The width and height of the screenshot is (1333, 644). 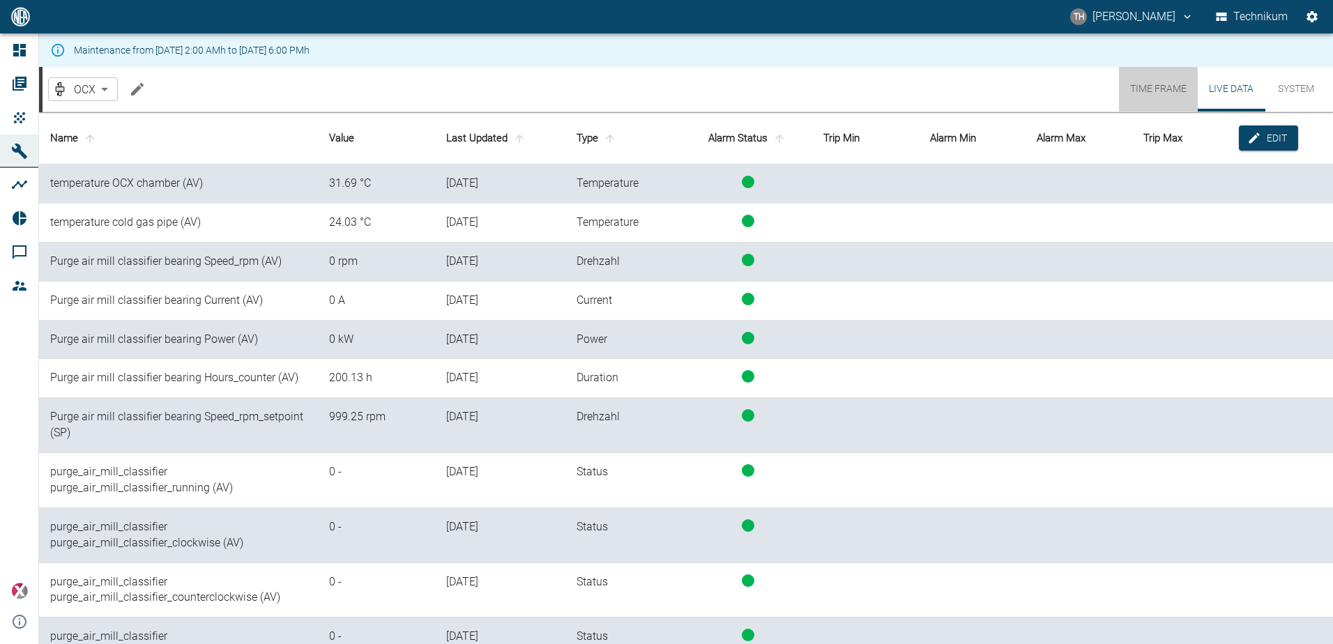 I want to click on td: Purge air mill classifier bearing Speed_rpm_setpoint (SP), so click(x=178, y=425).